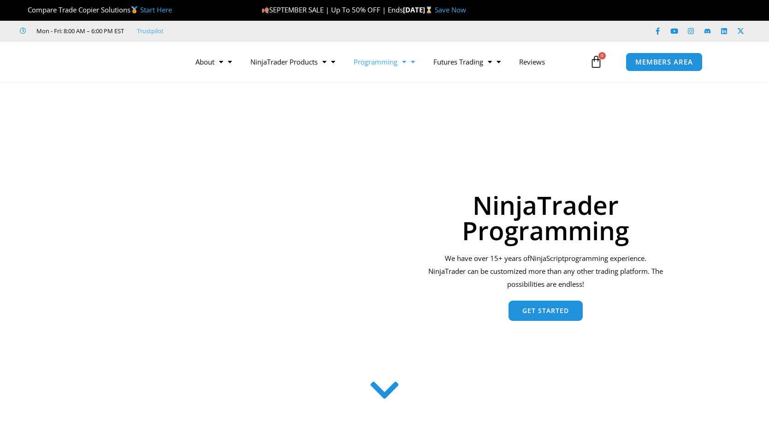 The height and width of the screenshot is (432, 769). What do you see at coordinates (532, 62) in the screenshot?
I see `a: Reviews` at bounding box center [532, 62].